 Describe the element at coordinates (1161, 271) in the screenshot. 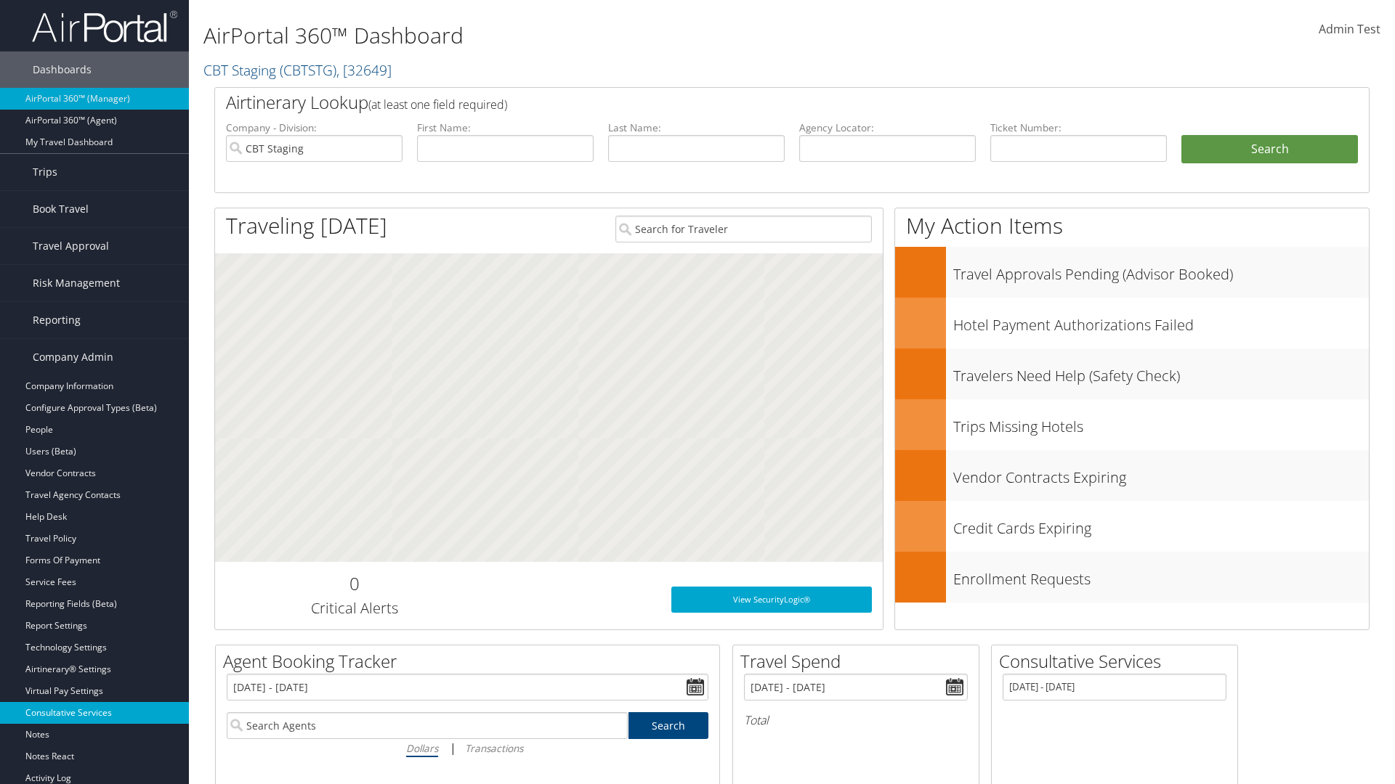

I see `h3: Travel Approvals Pending (Advisor Booked)` at that location.